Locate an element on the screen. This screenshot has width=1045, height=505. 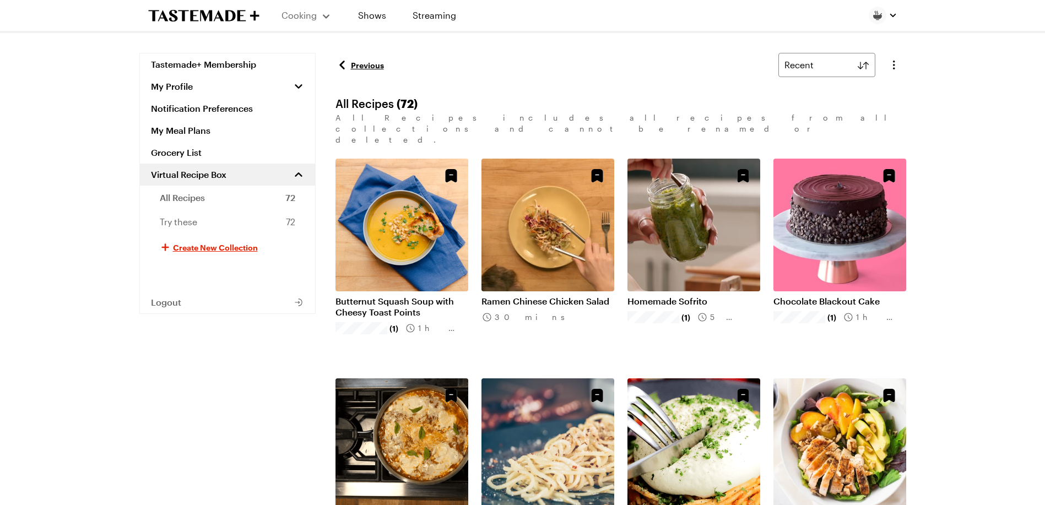
span: All Recipes is located at coordinates (182, 198).